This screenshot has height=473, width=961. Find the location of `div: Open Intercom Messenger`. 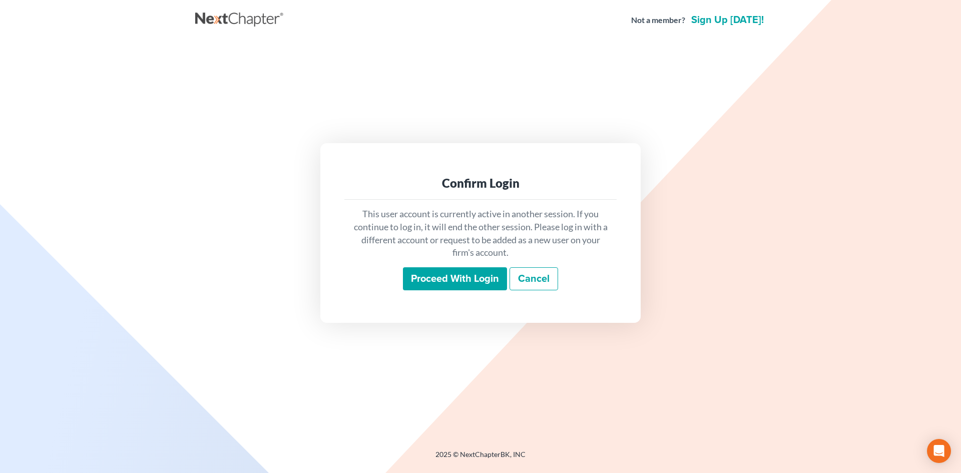

div: Open Intercom Messenger is located at coordinates (939, 451).